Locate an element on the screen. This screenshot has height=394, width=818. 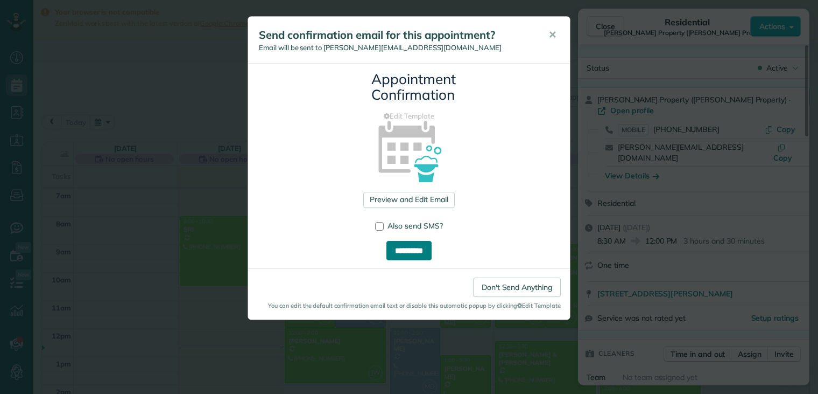
img: appointment_confirmation_icon-141e34405f88b12ade42628e8c248340957700ab75a12ae832a8710e9b578dc5.png is located at coordinates (409, 150).